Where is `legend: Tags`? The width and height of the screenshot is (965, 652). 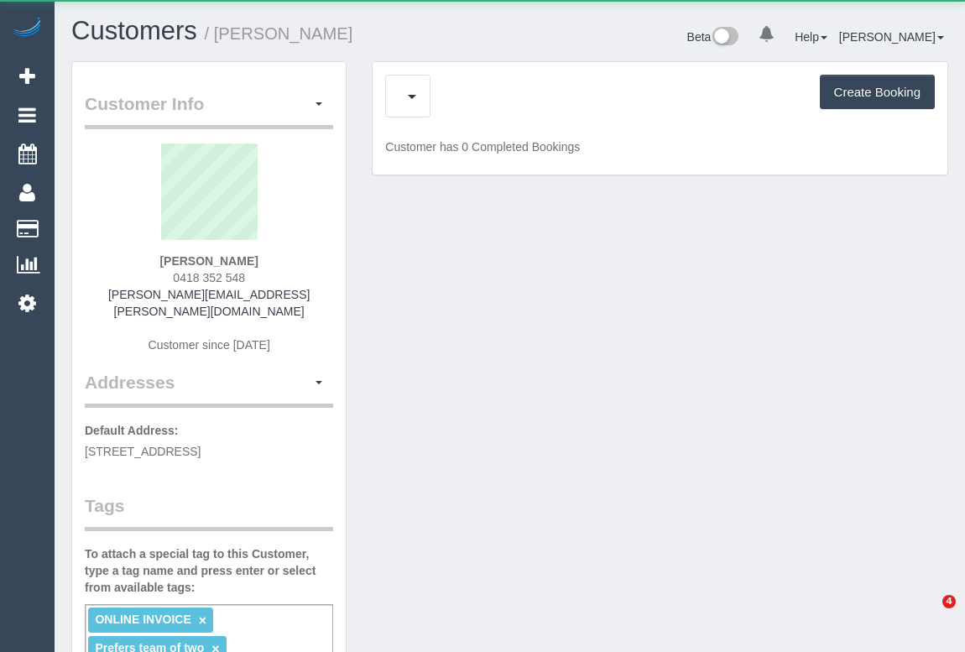
legend: Tags is located at coordinates (209, 512).